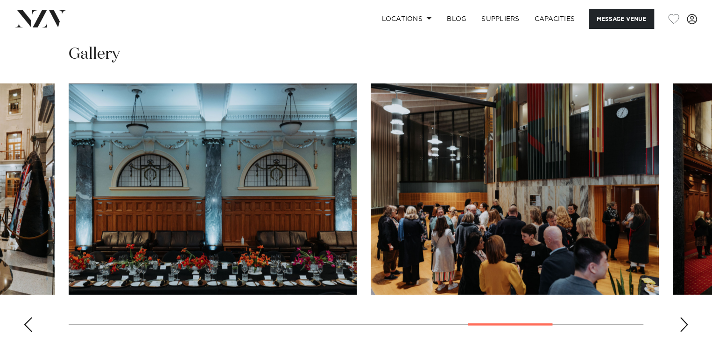  I want to click on swiper-slide: 11 / 13, so click(514, 189).